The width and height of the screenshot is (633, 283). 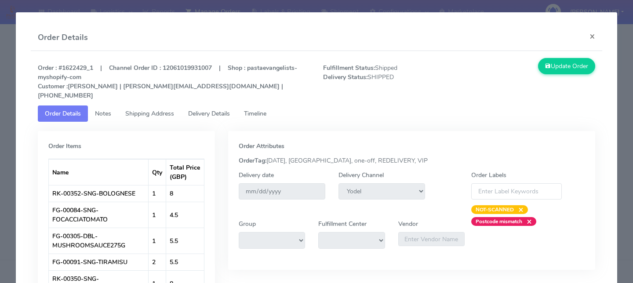 I want to click on strong: Order Attributes, so click(x=262, y=146).